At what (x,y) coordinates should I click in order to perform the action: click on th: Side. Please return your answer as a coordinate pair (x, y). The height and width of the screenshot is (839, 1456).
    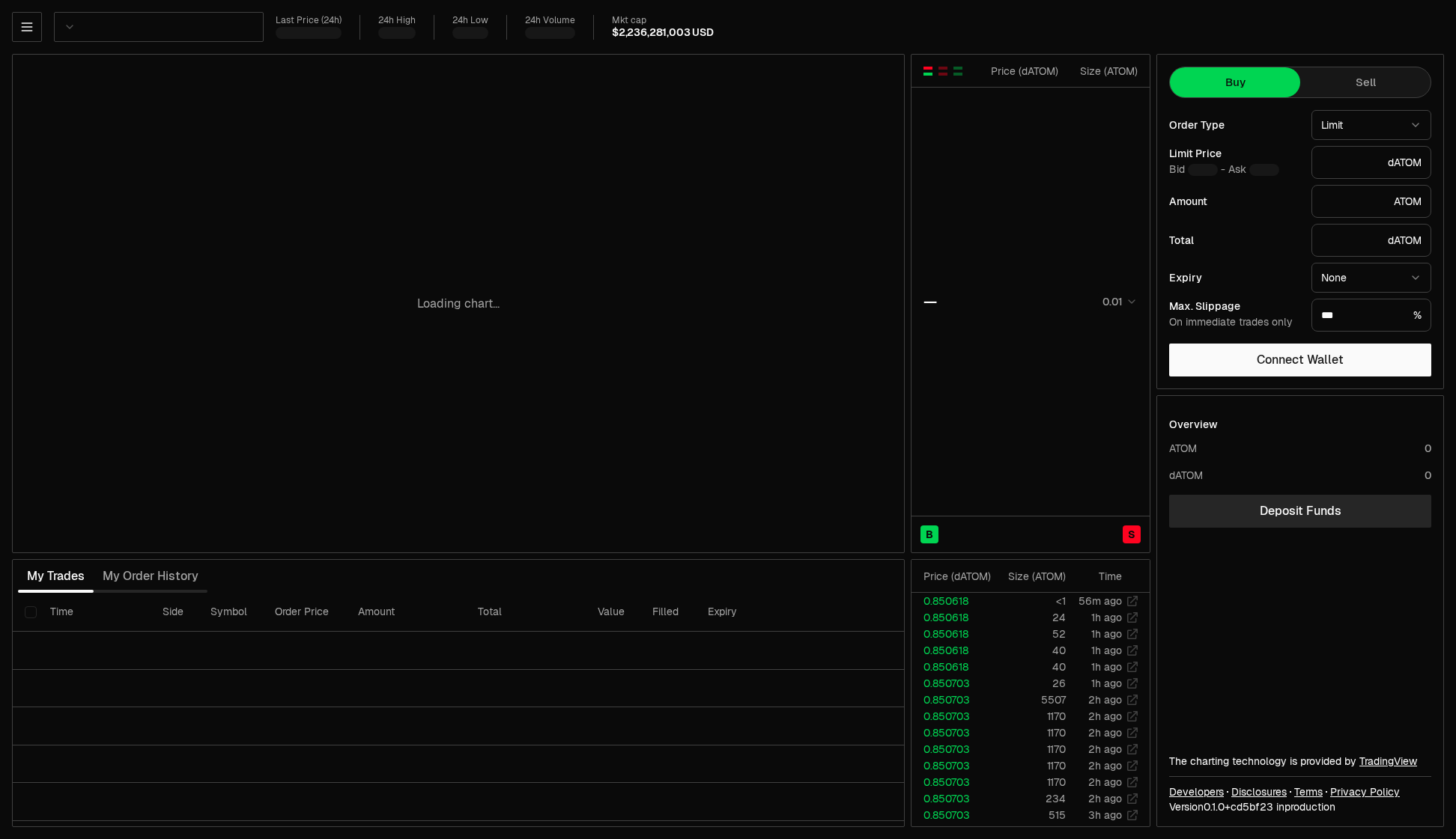
    Looking at the image, I should click on (175, 612).